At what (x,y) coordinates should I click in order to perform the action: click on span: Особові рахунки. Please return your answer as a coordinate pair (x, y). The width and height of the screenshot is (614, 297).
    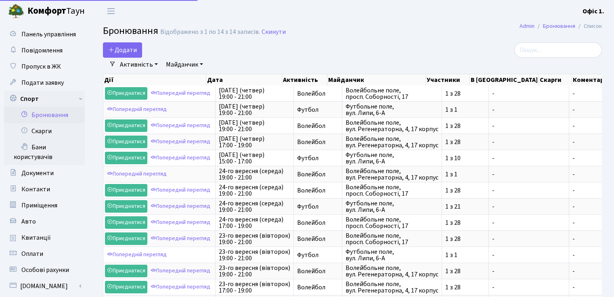
    Looking at the image, I should click on (45, 270).